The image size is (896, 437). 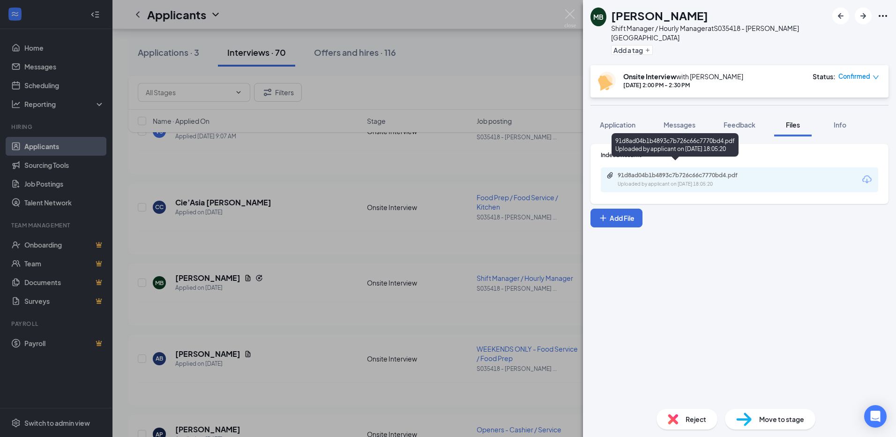 I want to click on div: MB, so click(x=598, y=17).